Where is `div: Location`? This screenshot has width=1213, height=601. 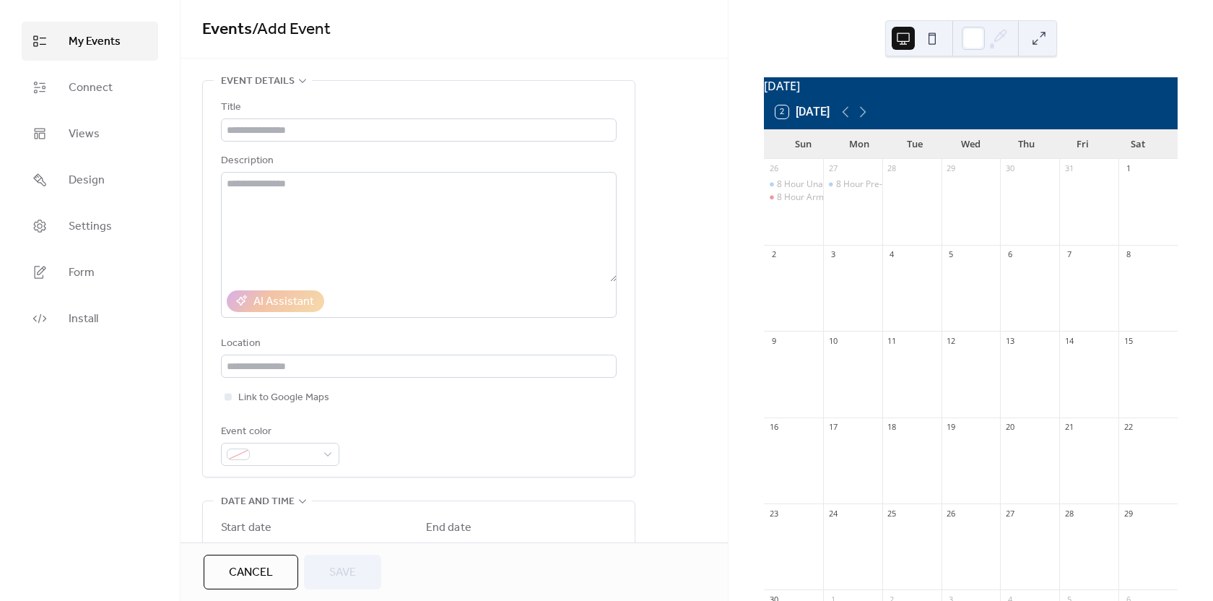
div: Location is located at coordinates (417, 344).